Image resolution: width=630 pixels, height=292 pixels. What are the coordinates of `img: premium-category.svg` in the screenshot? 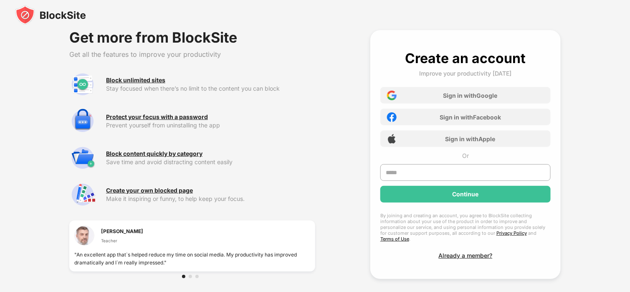 It's located at (83, 158).